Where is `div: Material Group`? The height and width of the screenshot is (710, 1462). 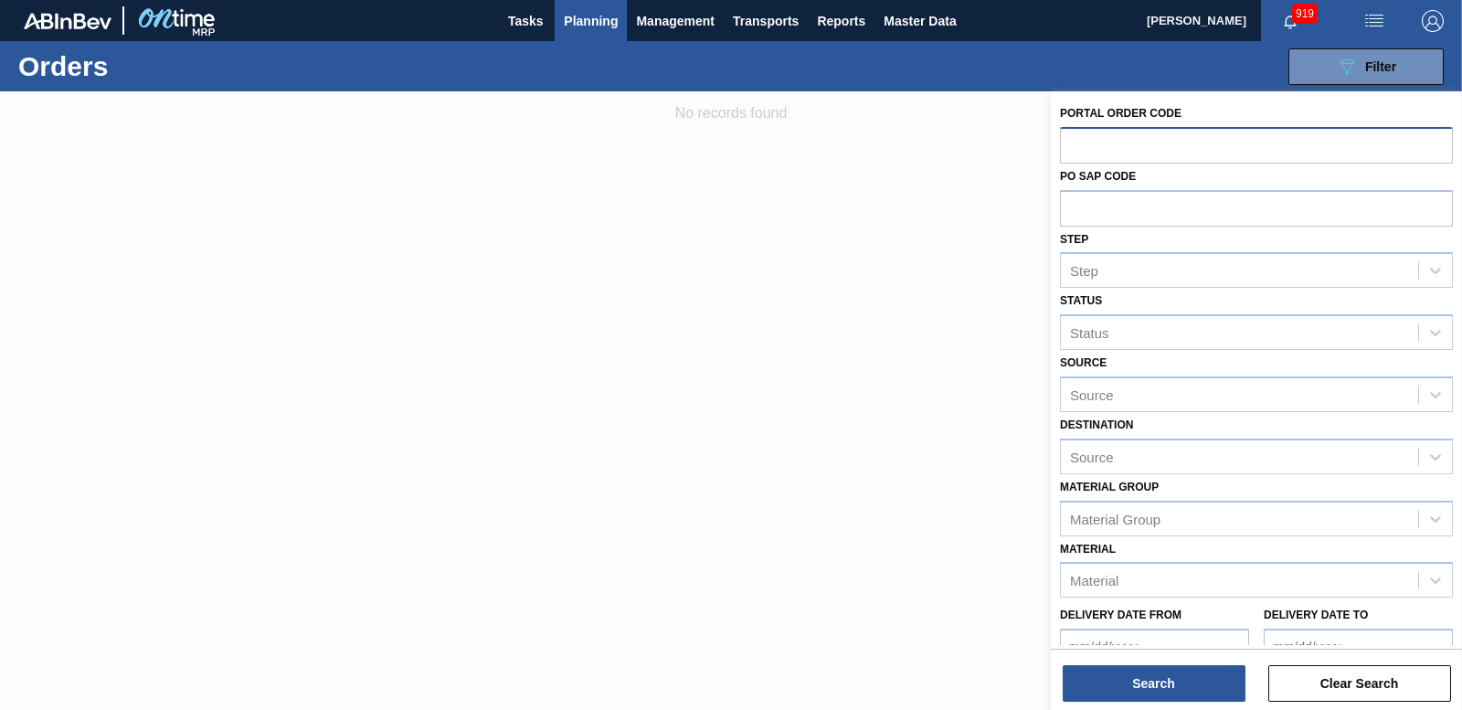
div: Material Group is located at coordinates (1115, 518).